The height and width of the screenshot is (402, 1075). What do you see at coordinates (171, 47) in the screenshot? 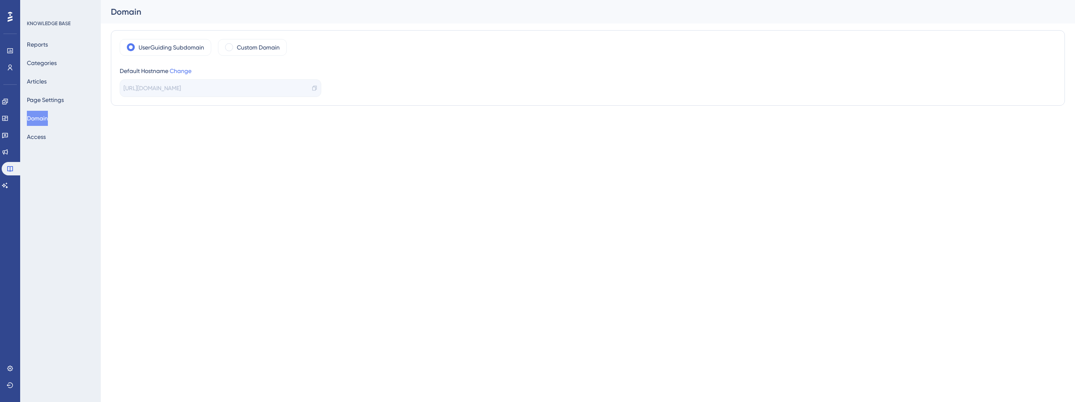
I see `label: UserGuiding Subdomain` at bounding box center [171, 47].